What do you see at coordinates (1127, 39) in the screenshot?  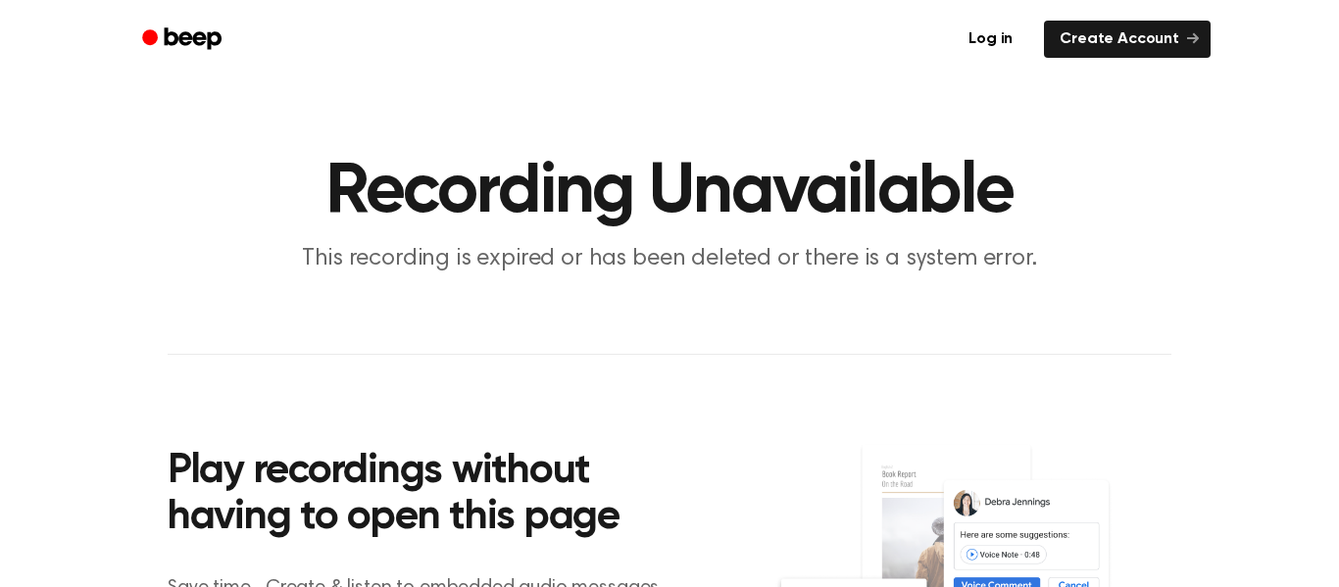 I see `a: Create Account` at bounding box center [1127, 39].